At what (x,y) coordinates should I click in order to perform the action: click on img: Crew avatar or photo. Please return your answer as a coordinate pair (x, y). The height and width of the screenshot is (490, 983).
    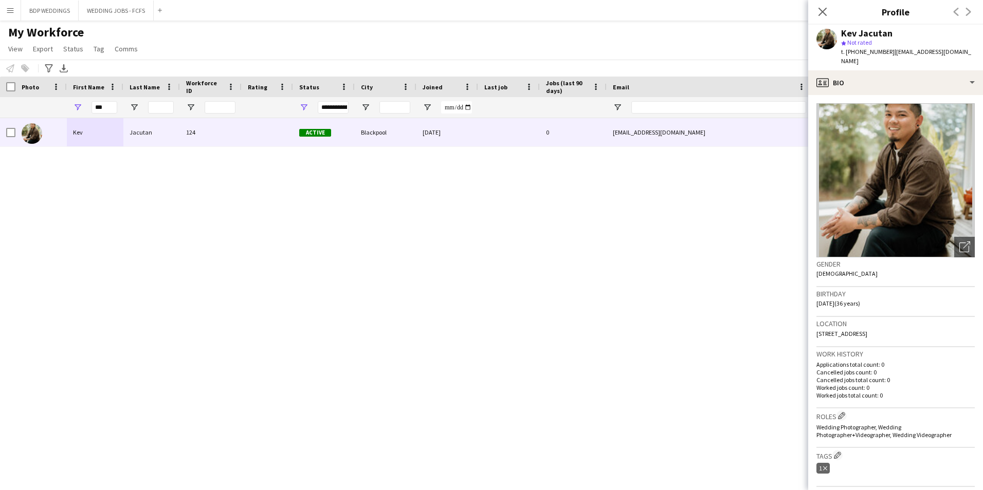
    Looking at the image, I should click on (895, 180).